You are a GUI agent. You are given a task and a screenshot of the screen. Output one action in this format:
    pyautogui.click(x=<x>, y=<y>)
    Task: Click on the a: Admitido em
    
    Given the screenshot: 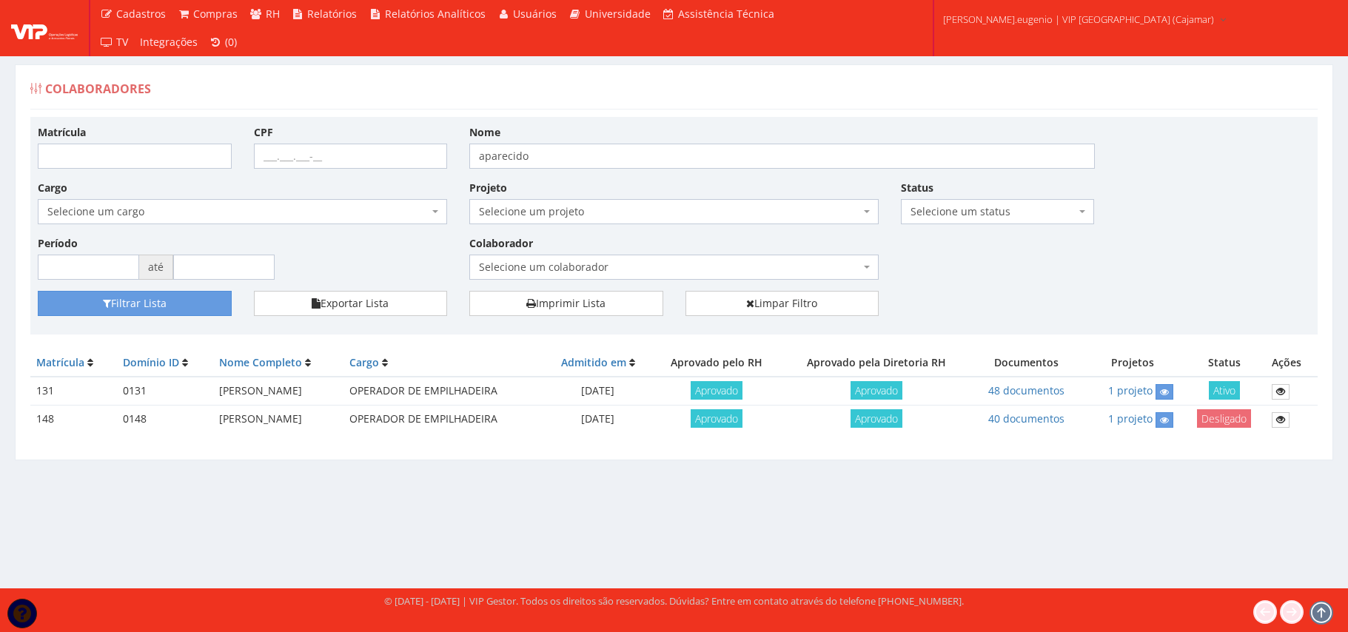 What is the action you would take?
    pyautogui.click(x=594, y=362)
    